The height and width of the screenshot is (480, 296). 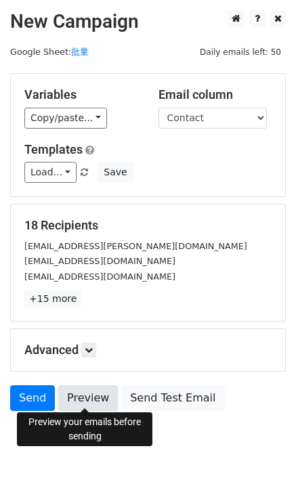 I want to click on a: Send Test Email, so click(x=173, y=398).